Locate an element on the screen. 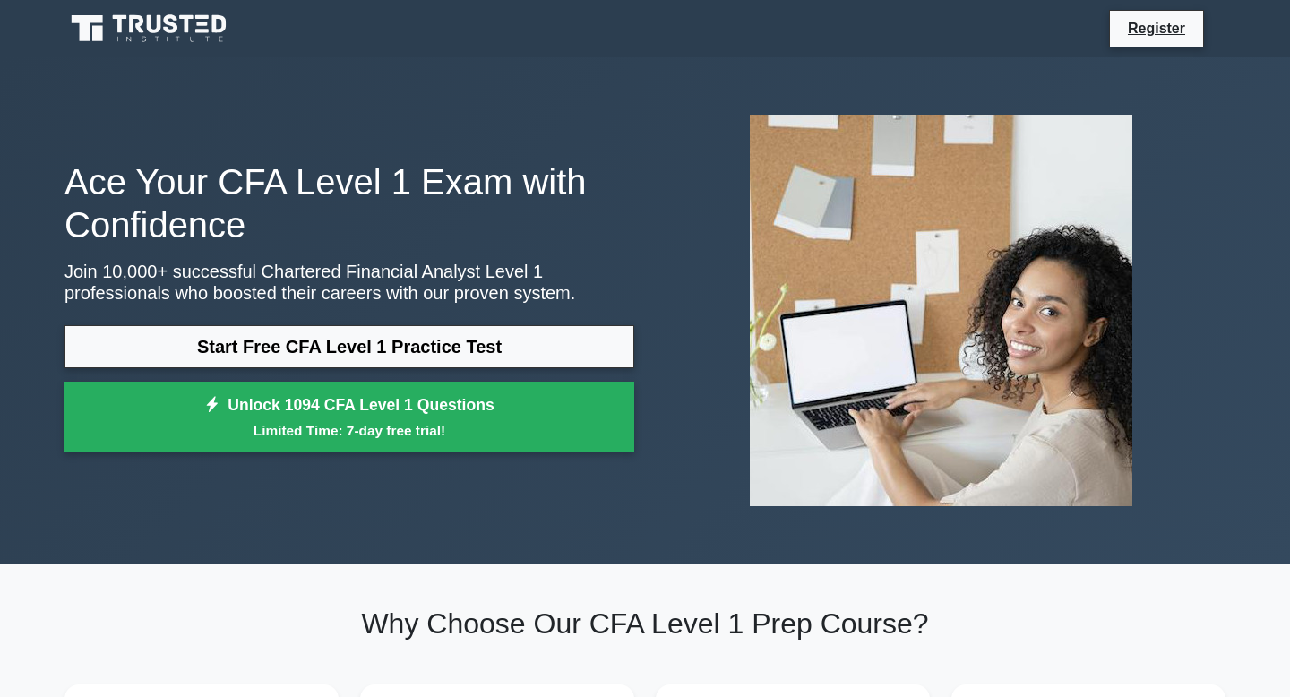 The width and height of the screenshot is (1290, 697). h2: Why Choose Our CFA Level 1 Prep Course? is located at coordinates (645, 623).